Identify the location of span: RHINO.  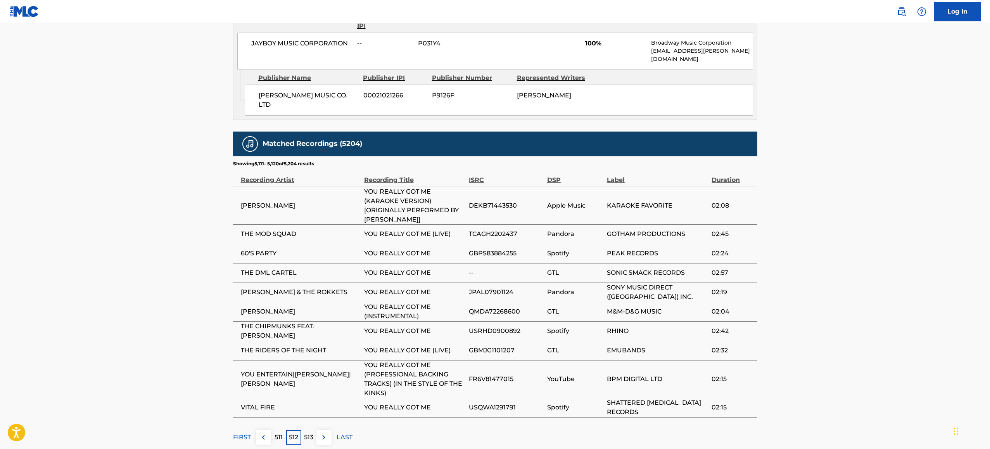
(657, 331).